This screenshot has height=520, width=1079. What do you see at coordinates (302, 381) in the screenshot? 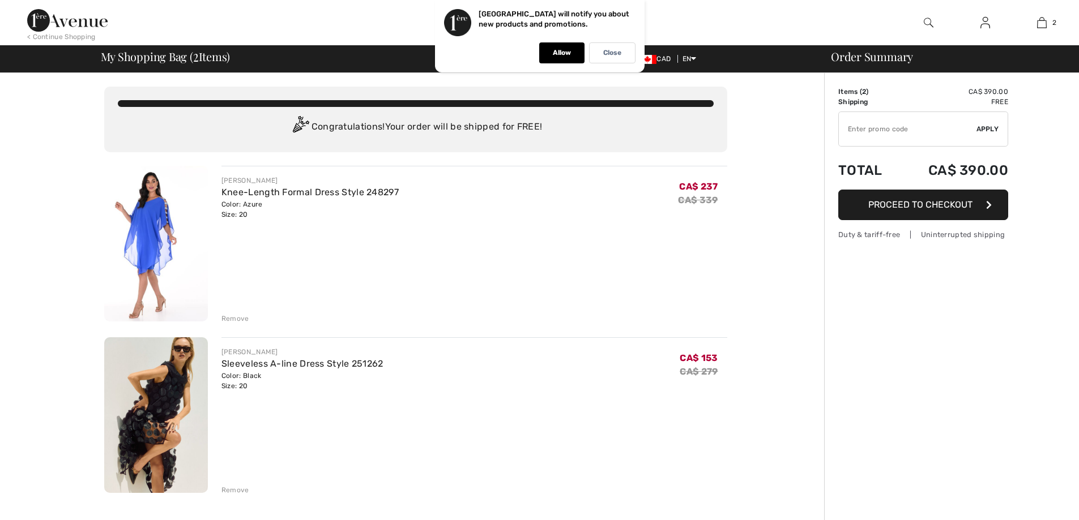
I see `div: Color: Black Size: 20` at bounding box center [302, 381].